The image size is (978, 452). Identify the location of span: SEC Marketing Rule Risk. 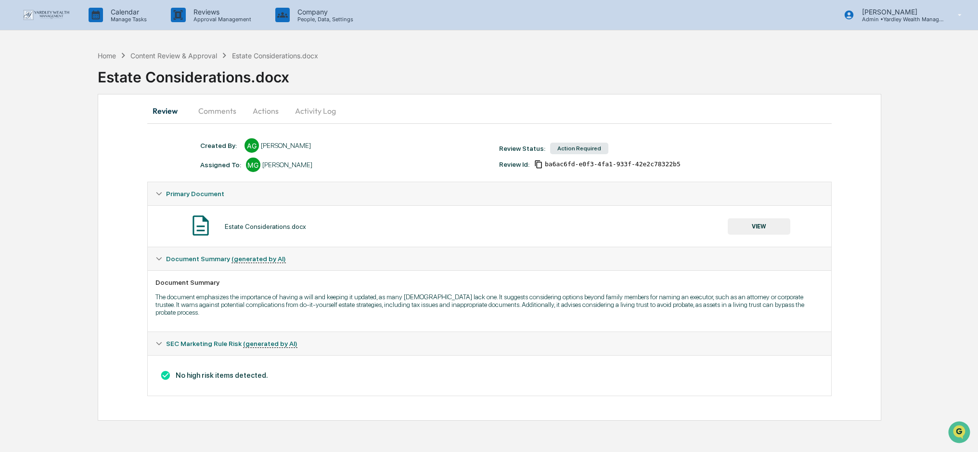
(232, 343).